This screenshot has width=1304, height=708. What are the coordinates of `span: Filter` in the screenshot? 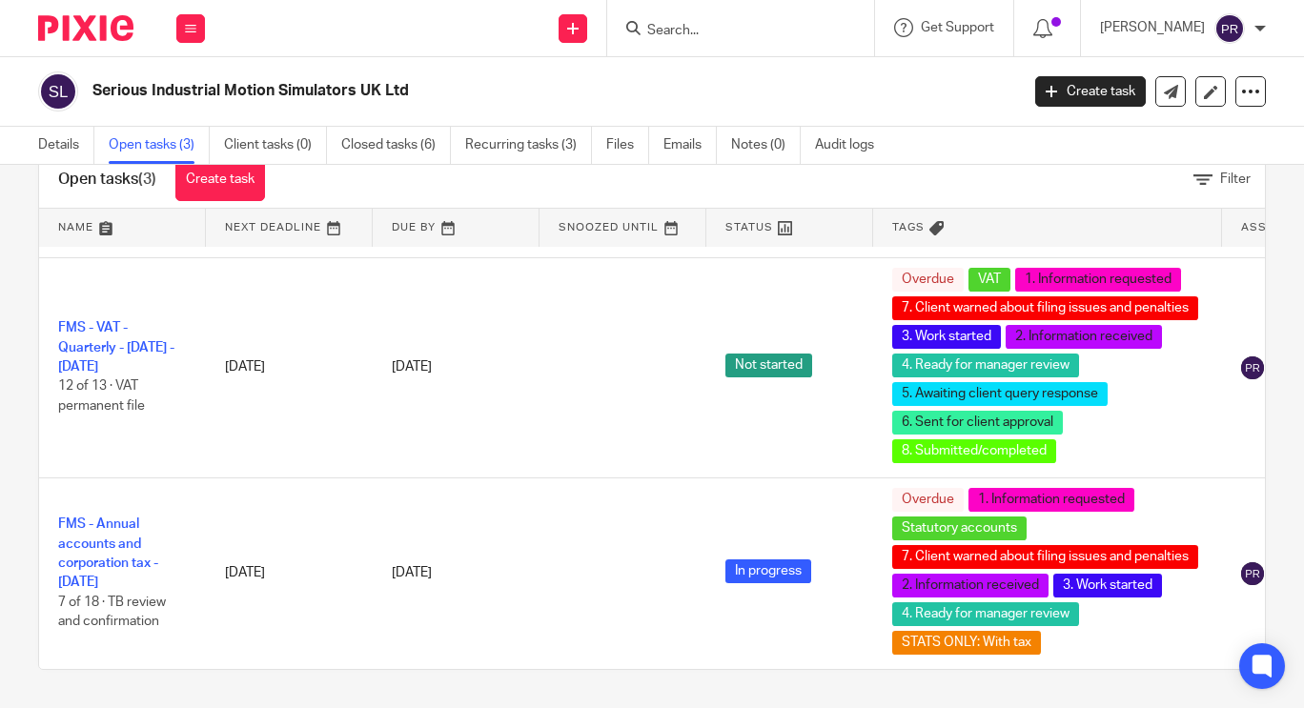 It's located at (1235, 179).